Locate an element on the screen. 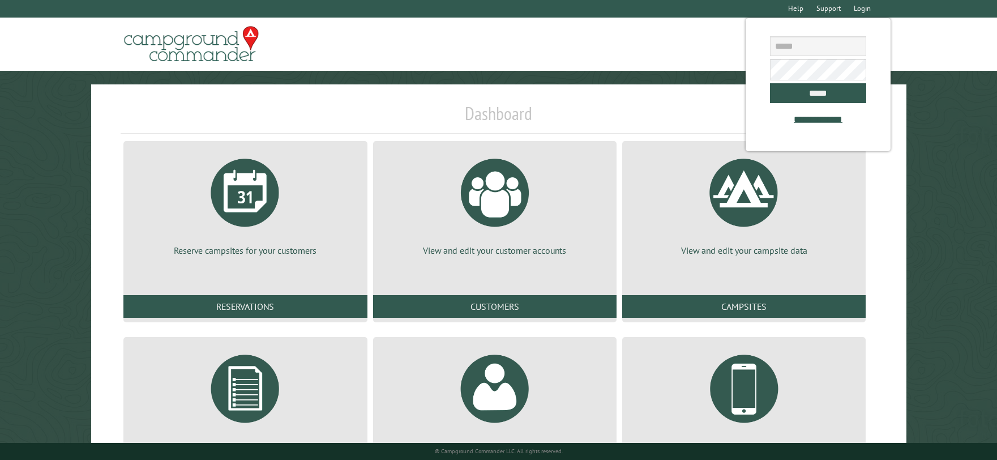  a: View and edit your customer accounts is located at coordinates (495, 203).